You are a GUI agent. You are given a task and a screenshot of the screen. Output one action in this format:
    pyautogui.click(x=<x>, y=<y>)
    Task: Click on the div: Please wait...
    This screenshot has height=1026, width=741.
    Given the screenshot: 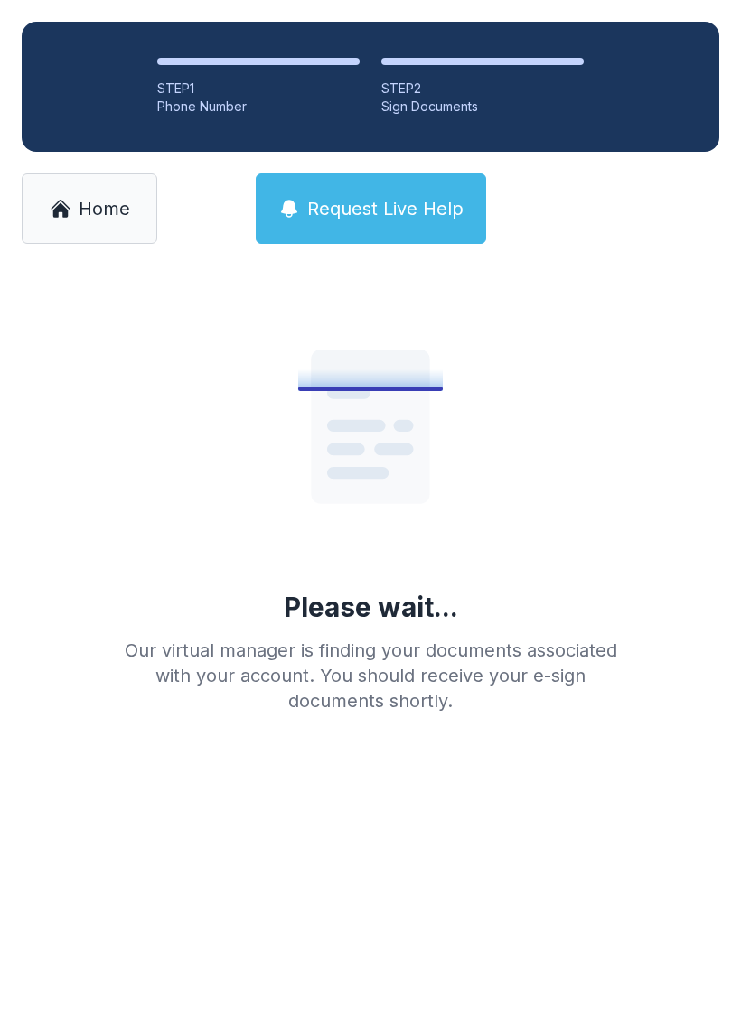 What is the action you would take?
    pyautogui.click(x=370, y=607)
    